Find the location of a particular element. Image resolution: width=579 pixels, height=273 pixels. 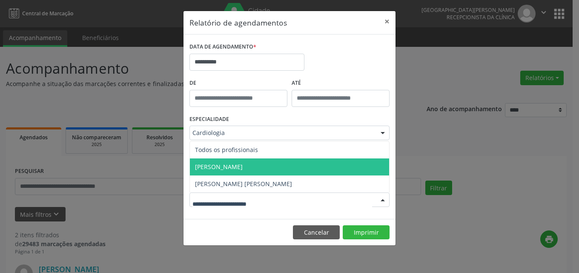

h5: Relatório de agendamentos is located at coordinates (238, 23).